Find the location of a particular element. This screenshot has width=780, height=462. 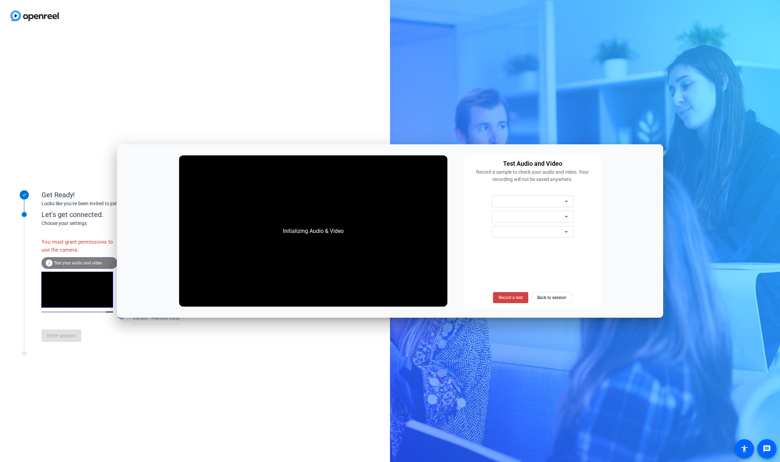

div: Initializing Audio & Video is located at coordinates (313, 231).